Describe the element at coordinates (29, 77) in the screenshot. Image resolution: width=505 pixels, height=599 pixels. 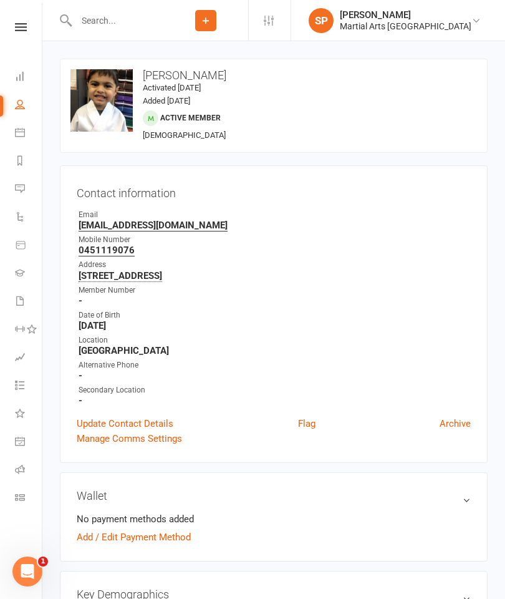
I see `a: Dashboard` at that location.